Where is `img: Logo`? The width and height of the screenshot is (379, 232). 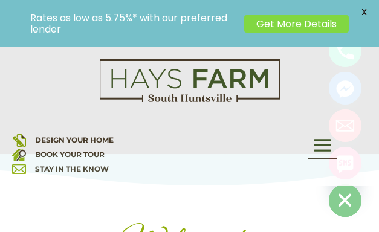
img: Logo is located at coordinates (190, 81).